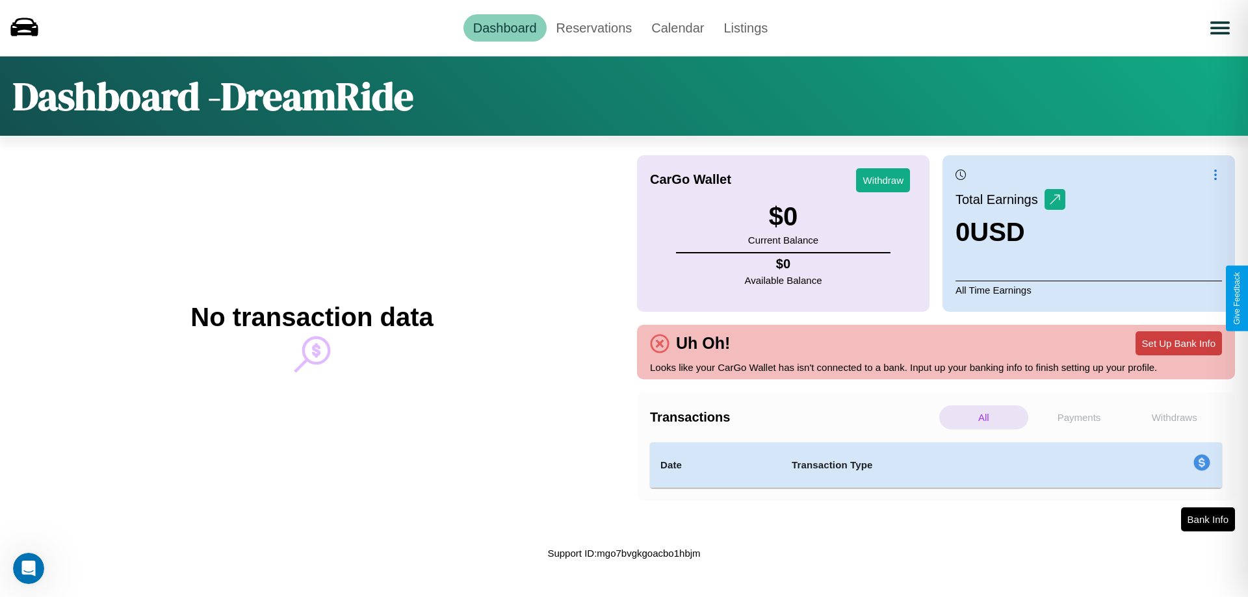 This screenshot has width=1248, height=597. I want to click on p: Available Balance, so click(783, 280).